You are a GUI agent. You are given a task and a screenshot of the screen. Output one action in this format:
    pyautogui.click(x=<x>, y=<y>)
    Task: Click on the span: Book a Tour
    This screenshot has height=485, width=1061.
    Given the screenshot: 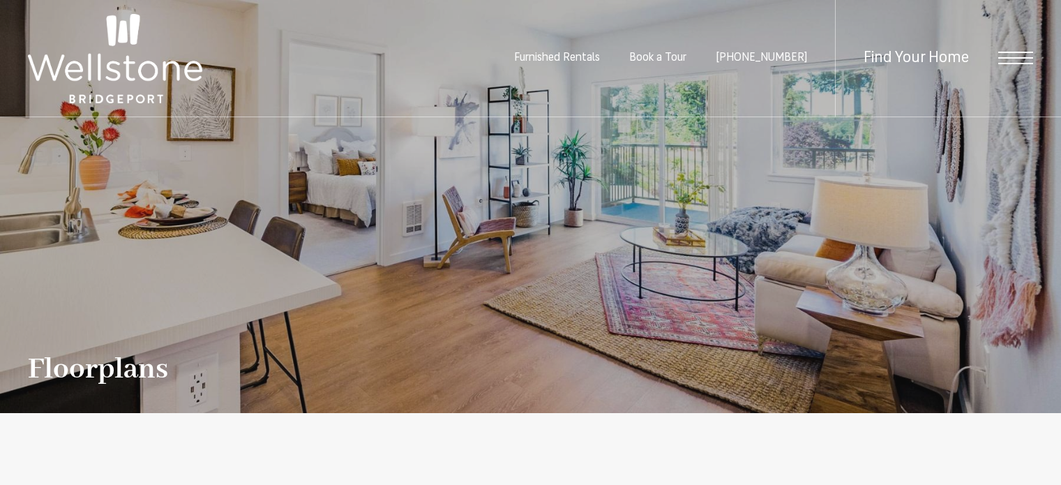 What is the action you would take?
    pyautogui.click(x=658, y=58)
    